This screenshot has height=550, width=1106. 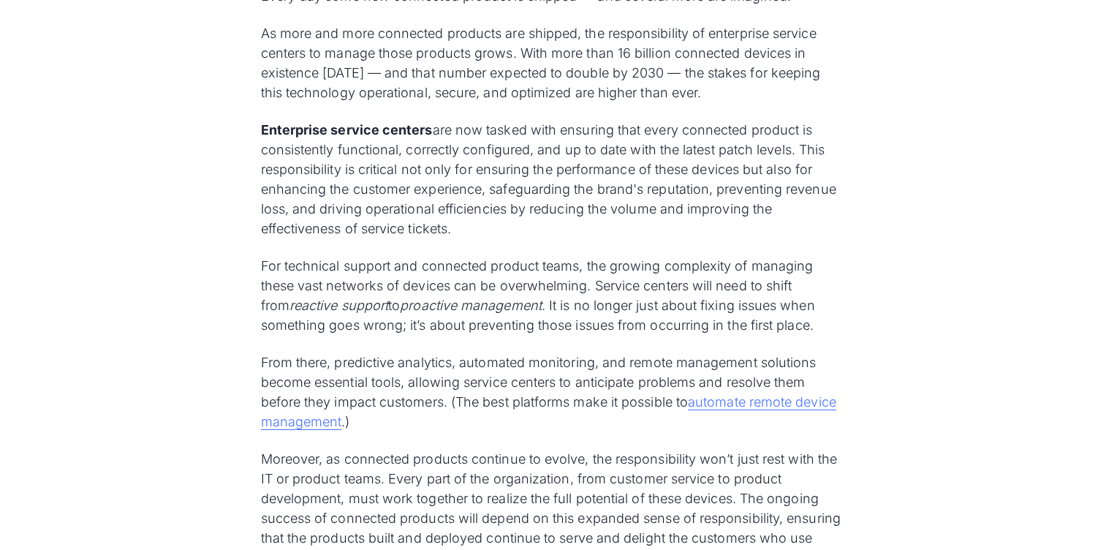 What do you see at coordinates (553, 392) in the screenshot?
I see `p: From there, predictive analytics, automated monitoring, and remote management solutions become es...` at bounding box center [553, 392].